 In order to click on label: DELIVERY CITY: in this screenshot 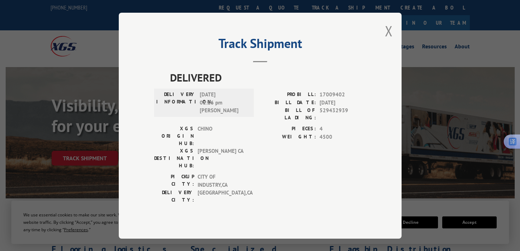, I will do `click(174, 197)`.